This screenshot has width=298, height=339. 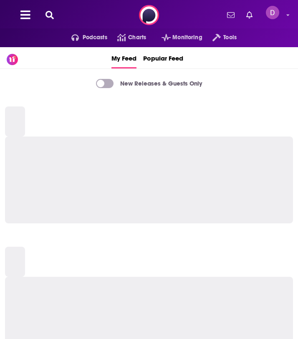 What do you see at coordinates (124, 58) in the screenshot?
I see `span: My Feed` at bounding box center [124, 58].